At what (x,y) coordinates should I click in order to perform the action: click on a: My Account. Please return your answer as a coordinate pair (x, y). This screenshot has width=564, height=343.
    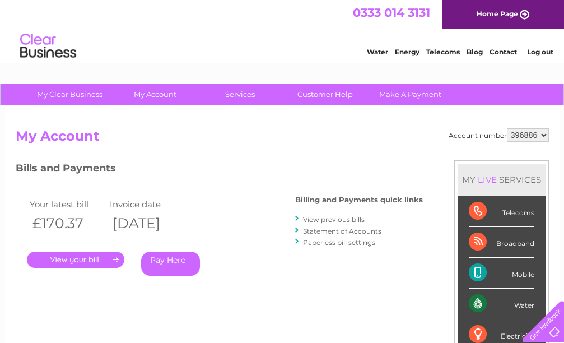
    Looking at the image, I should click on (155, 94).